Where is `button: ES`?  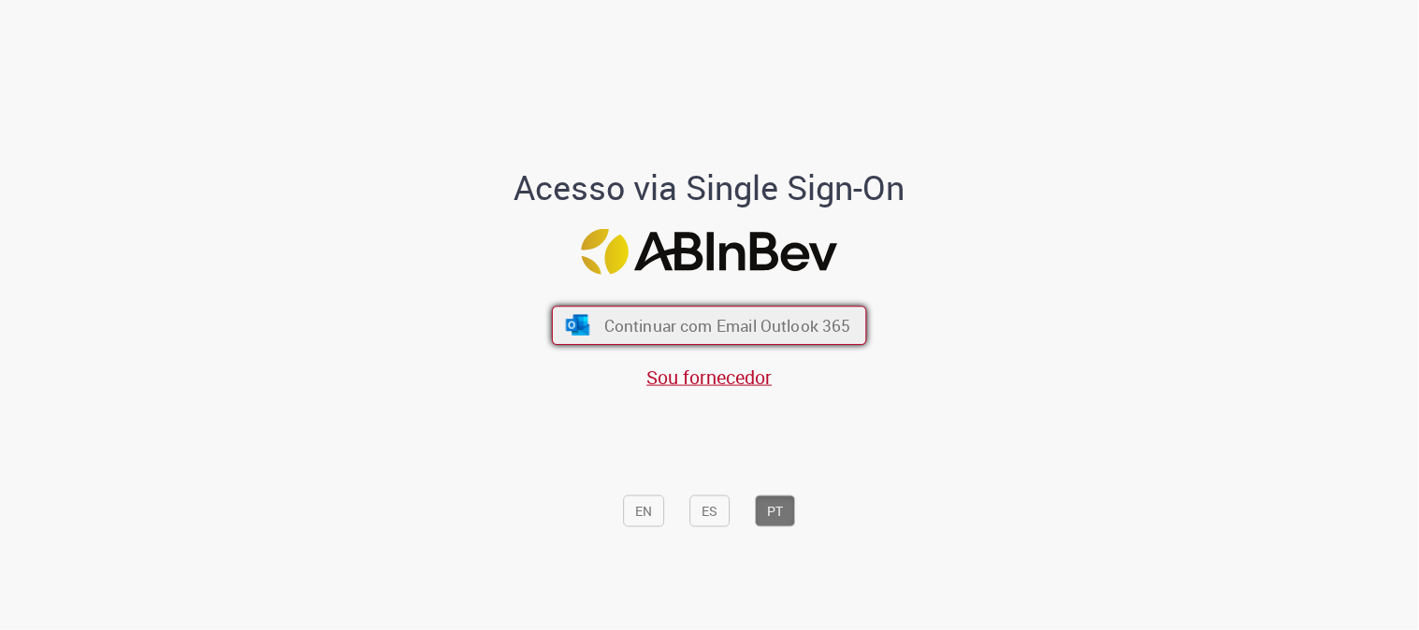 button: ES is located at coordinates (710, 512).